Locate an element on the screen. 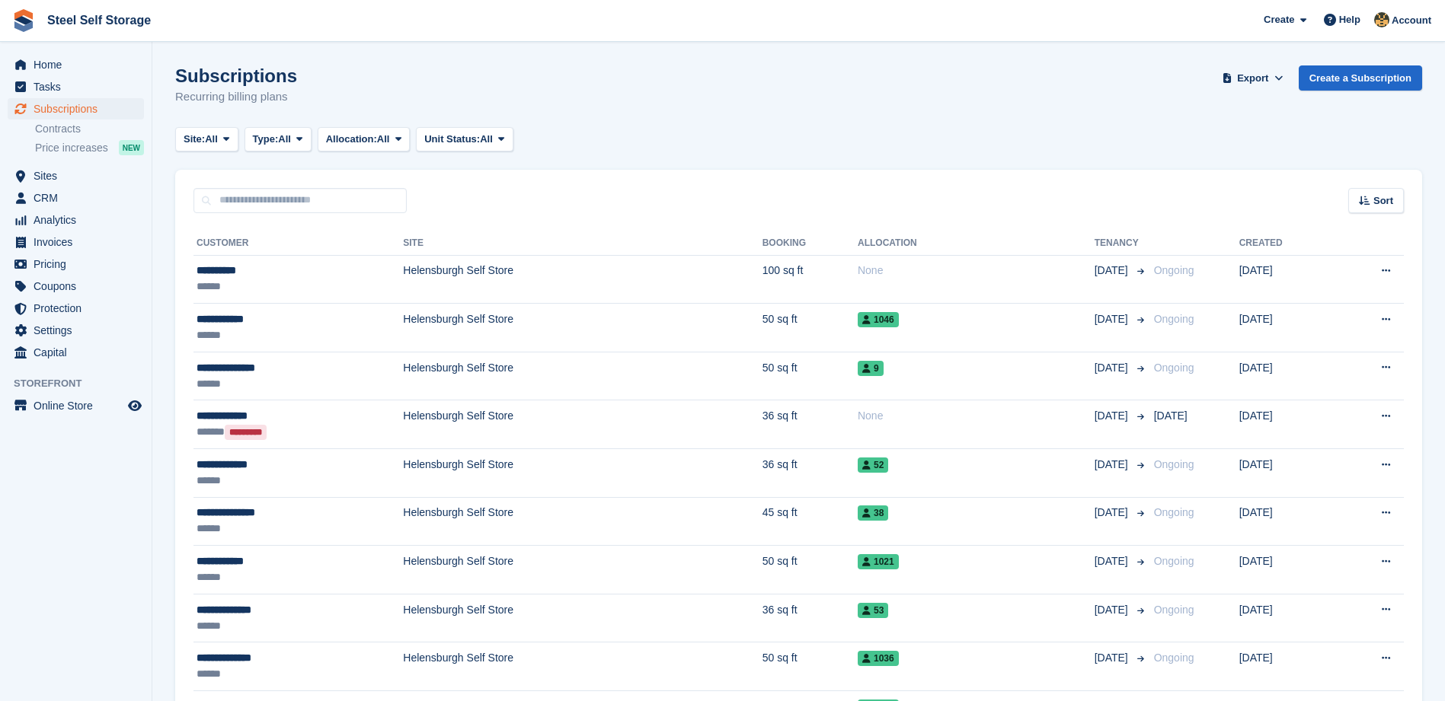 This screenshot has height=701, width=1445. a: Preview store is located at coordinates (135, 406).